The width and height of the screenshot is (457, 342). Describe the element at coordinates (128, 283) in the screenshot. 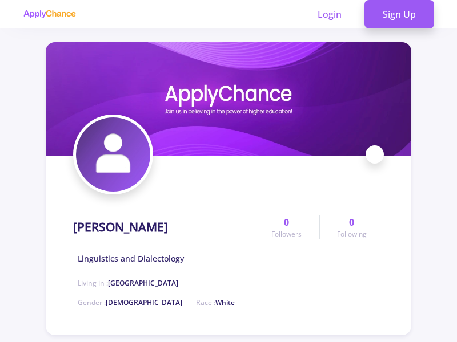

I see `span: Living in :` at that location.